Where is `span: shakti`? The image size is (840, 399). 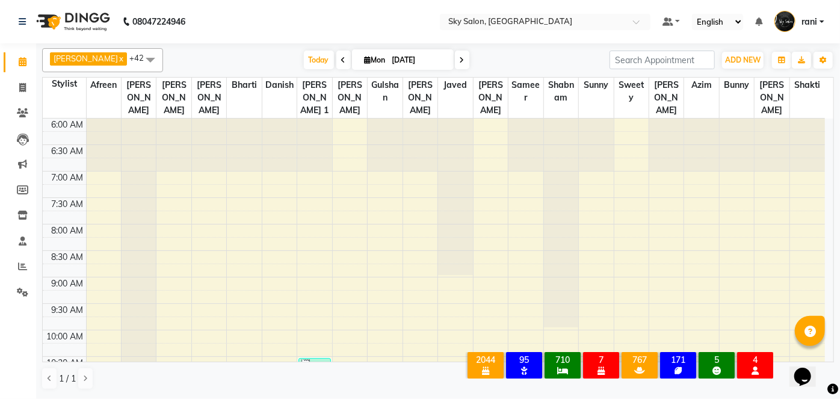 span: shakti is located at coordinates (808, 85).